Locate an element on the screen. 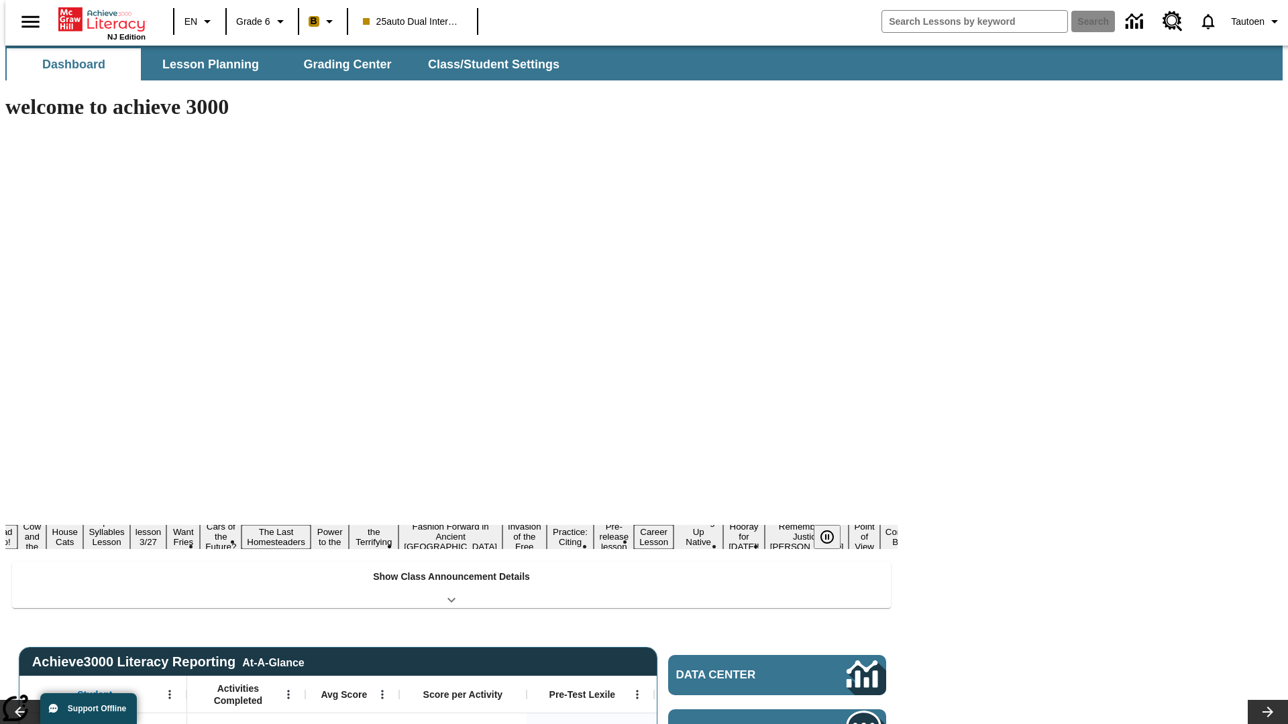 This screenshot has width=1288, height=724. button: Slide 2 The Cow and the Dog is located at coordinates (32, 537).